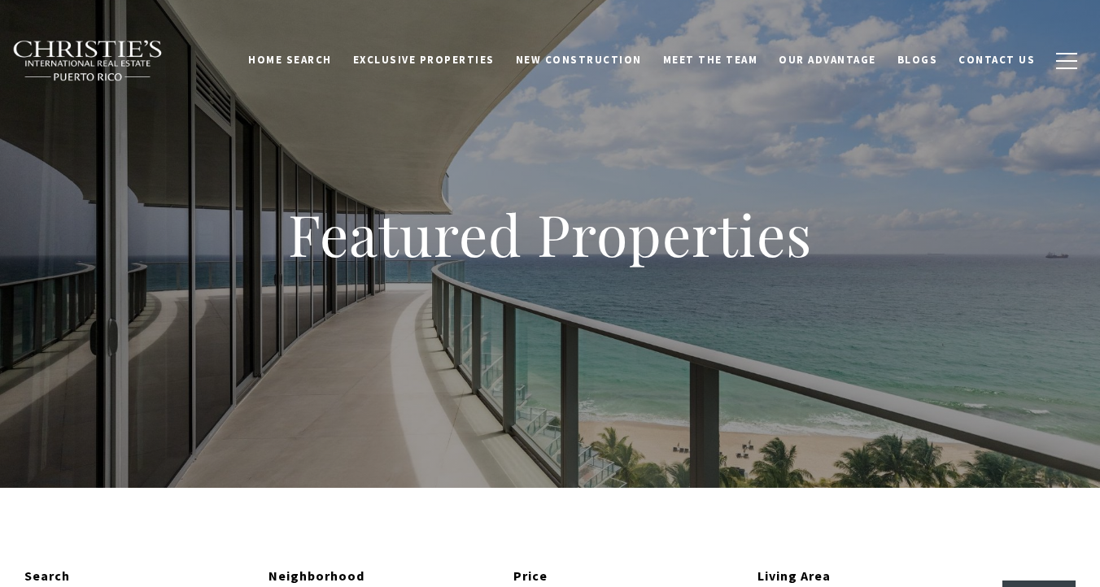  Describe the element at coordinates (290, 60) in the screenshot. I see `a: Home Search` at that location.